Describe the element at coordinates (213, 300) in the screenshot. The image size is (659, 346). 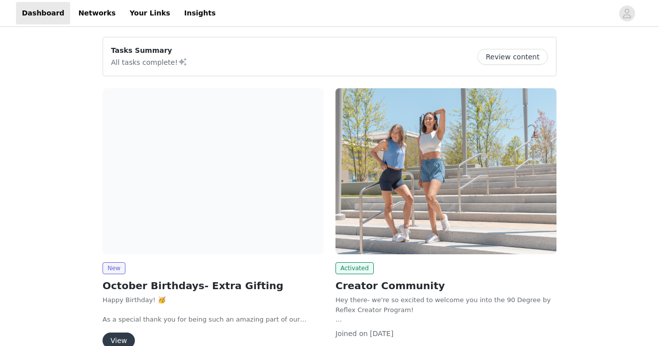
I see `p: Happy Birthday! 🥳` at that location.